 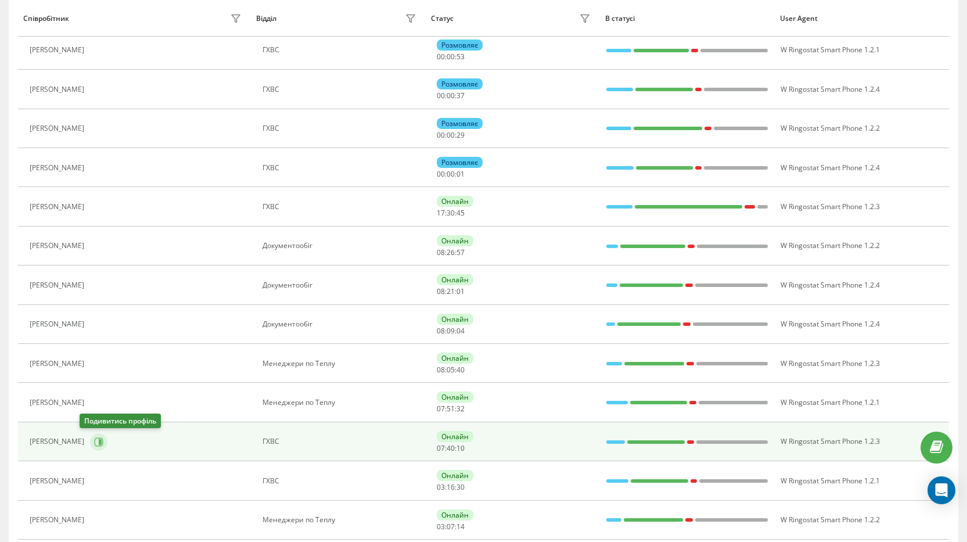 I want to click on span: 57, so click(x=461, y=252).